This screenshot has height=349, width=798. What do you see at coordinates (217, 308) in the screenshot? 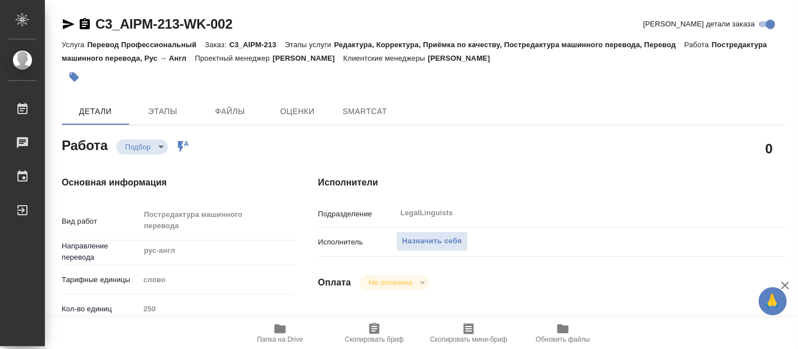
I see `input: Пустое поле` at bounding box center [217, 308].